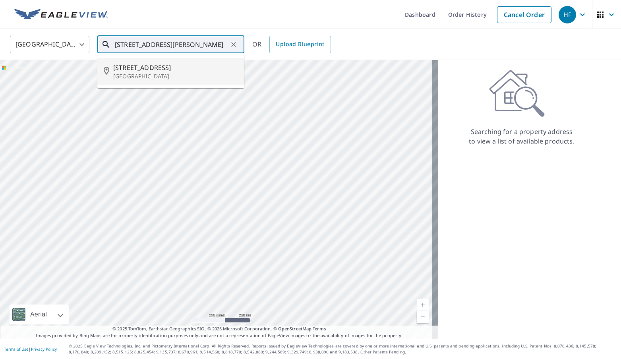  I want to click on div: Aerial, so click(39, 314).